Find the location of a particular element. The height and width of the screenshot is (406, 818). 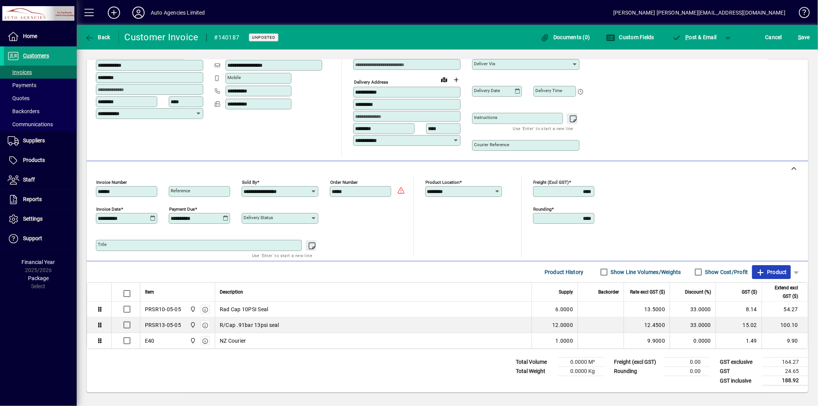

td: 164.27 is located at coordinates (785, 362).